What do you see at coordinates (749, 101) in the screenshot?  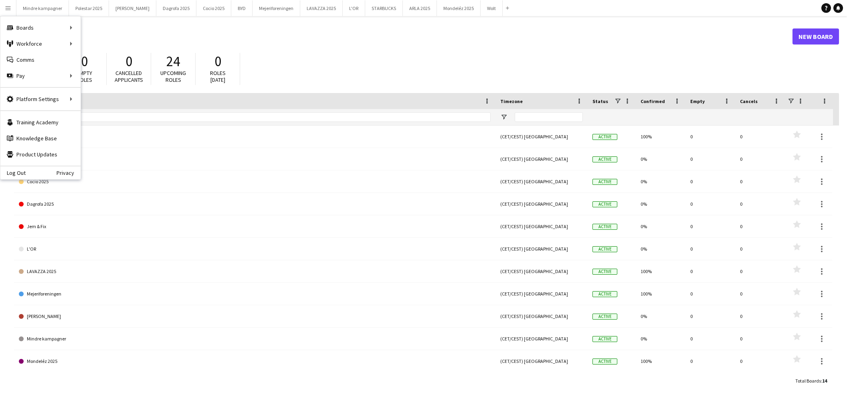 I see `span: Cancels` at bounding box center [749, 101].